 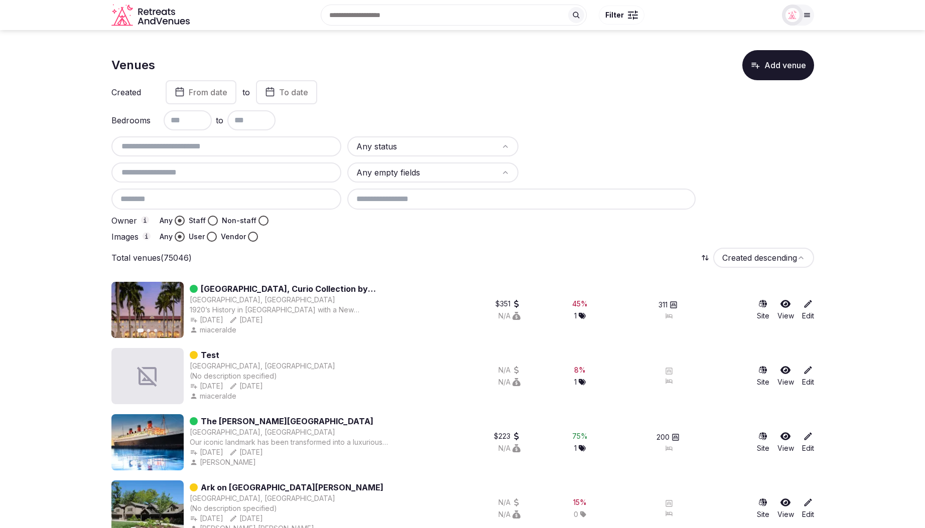 What do you see at coordinates (792, 15) in the screenshot?
I see `img: miaceralde` at bounding box center [792, 15].